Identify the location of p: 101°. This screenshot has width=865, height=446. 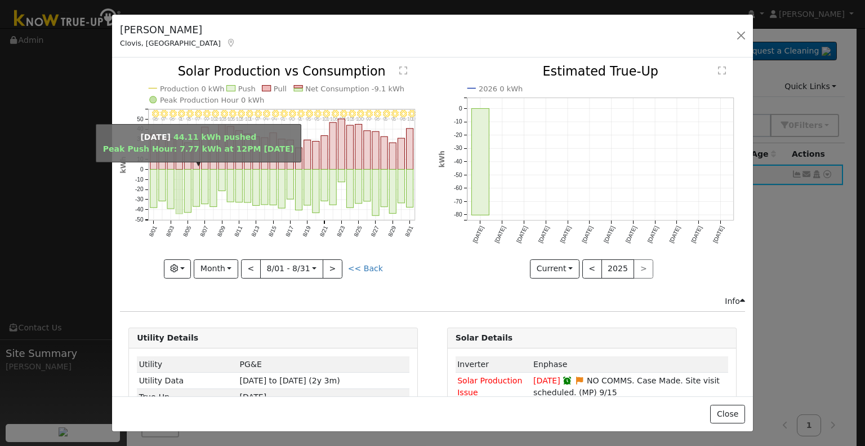
(344, 119).